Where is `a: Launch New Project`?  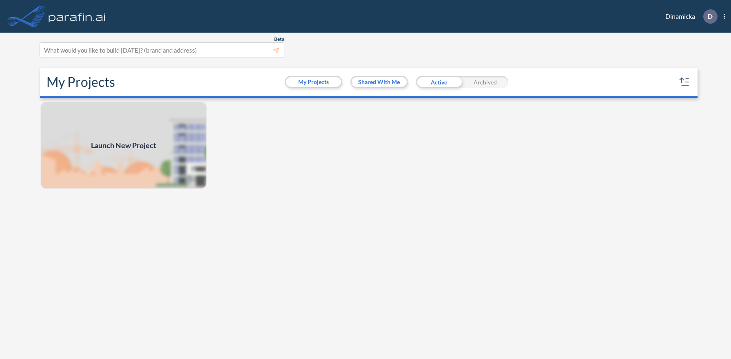 a: Launch New Project is located at coordinates (124, 145).